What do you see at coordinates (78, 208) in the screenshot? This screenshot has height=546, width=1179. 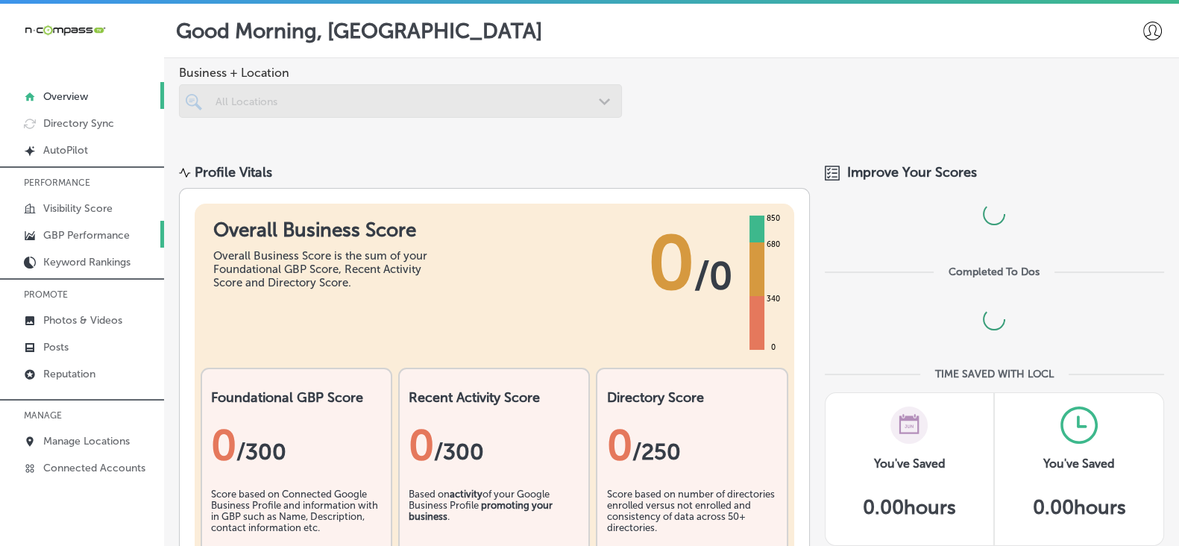 I see `p: Visibility Score` at bounding box center [78, 208].